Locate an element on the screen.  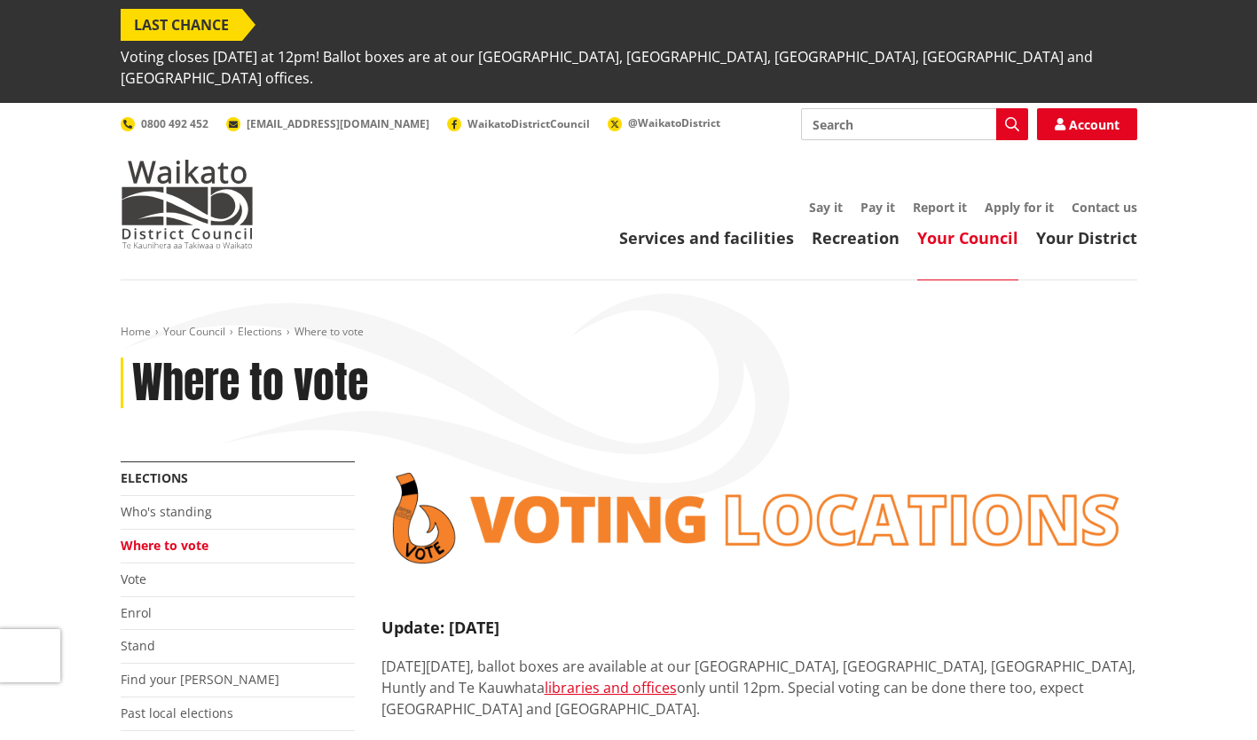
a: Apply for it is located at coordinates (1019, 207).